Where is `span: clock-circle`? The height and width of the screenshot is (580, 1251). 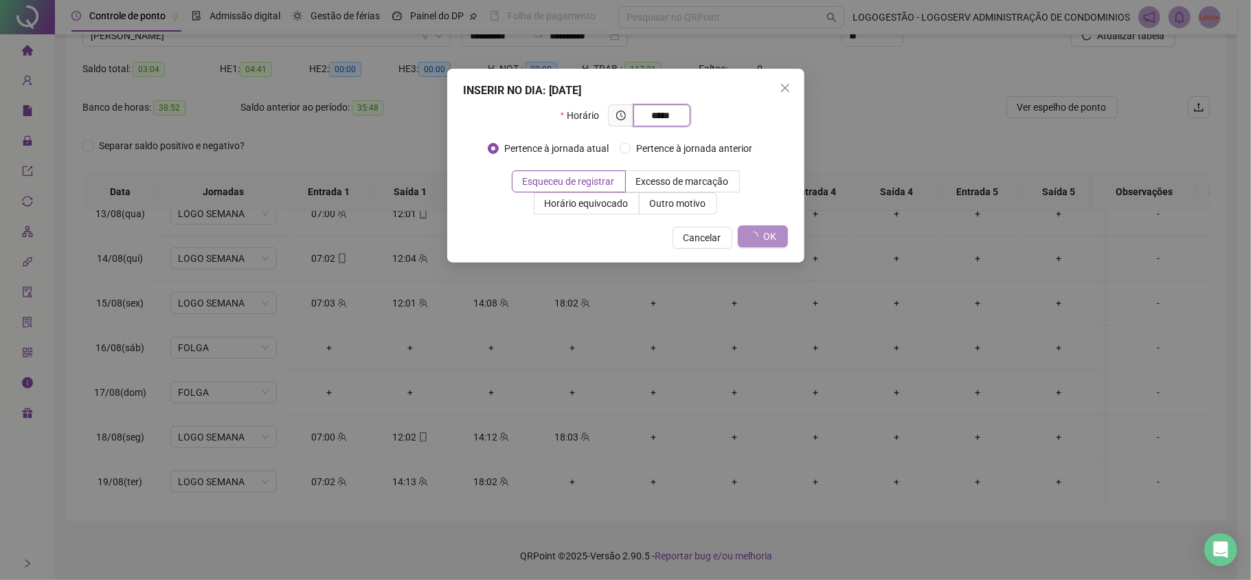 span: clock-circle is located at coordinates (621, 115).